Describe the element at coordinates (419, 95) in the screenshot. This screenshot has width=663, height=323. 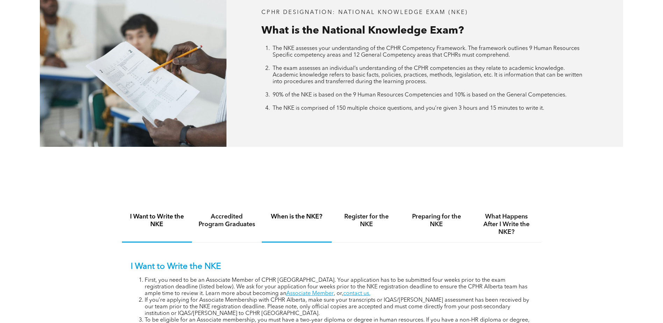
I see `span: 90% of the NKE is based on the 9 Human Resources Competencies and 10% is based on the General Com...` at that location.